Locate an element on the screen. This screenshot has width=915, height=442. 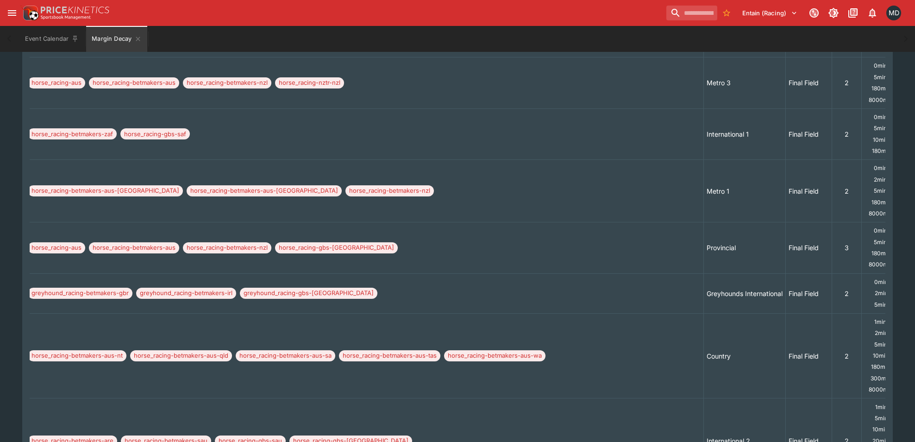
input: search is located at coordinates (692, 13).